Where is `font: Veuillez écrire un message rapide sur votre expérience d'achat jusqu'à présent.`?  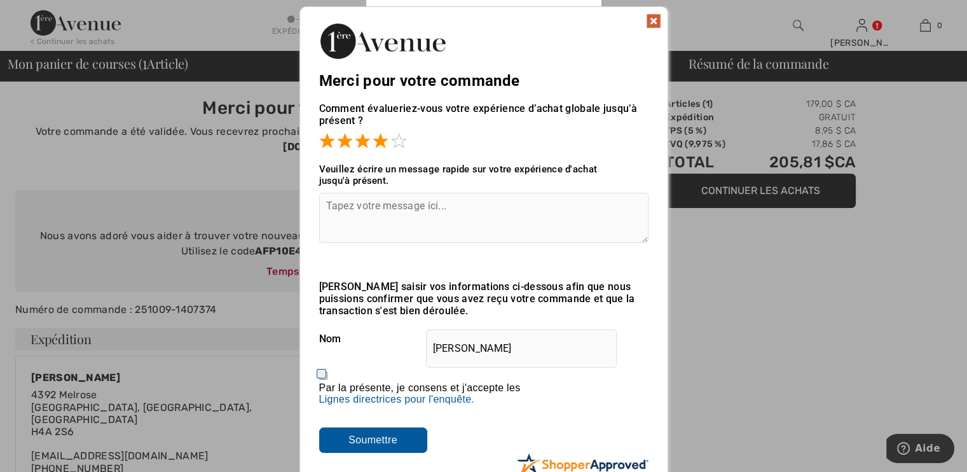 font: Veuillez écrire un message rapide sur votre expérience d'achat jusqu'à présent. is located at coordinates (458, 175).